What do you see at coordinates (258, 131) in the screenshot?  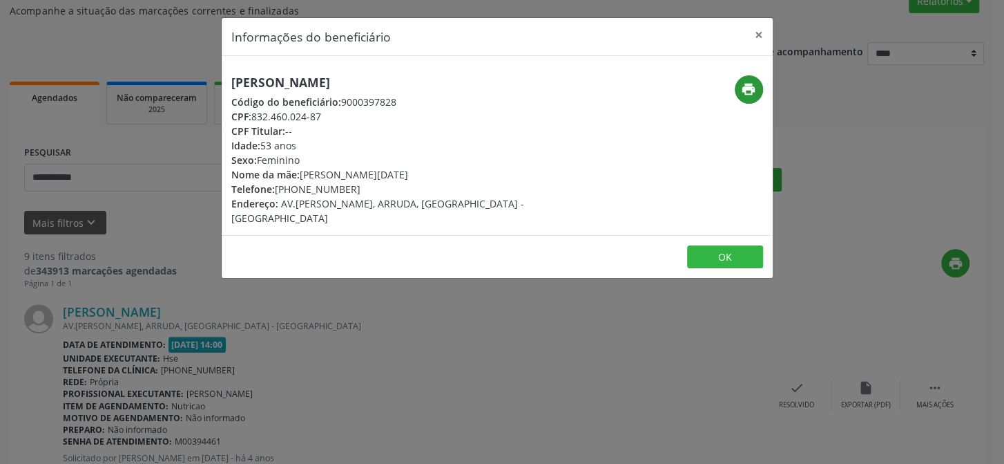 I see `span: CPF Titular:` at bounding box center [258, 131].